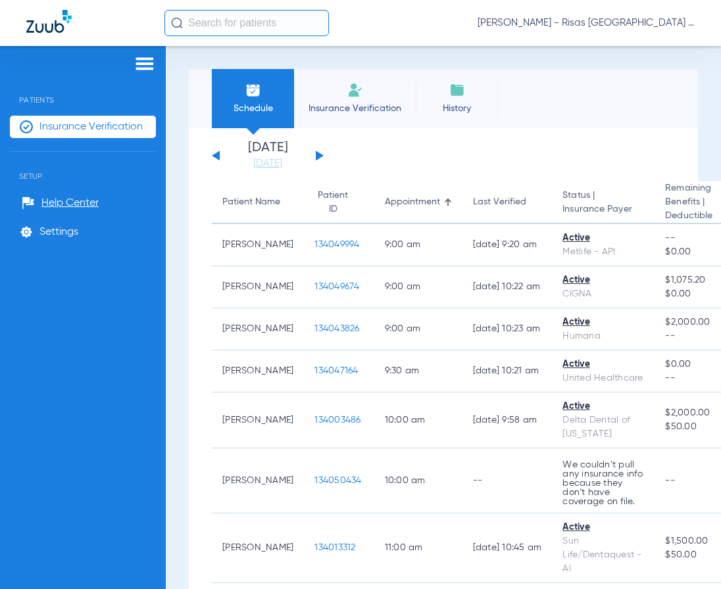 Image resolution: width=721 pixels, height=589 pixels. What do you see at coordinates (603, 378) in the screenshot?
I see `div: United Healthcare` at bounding box center [603, 378].